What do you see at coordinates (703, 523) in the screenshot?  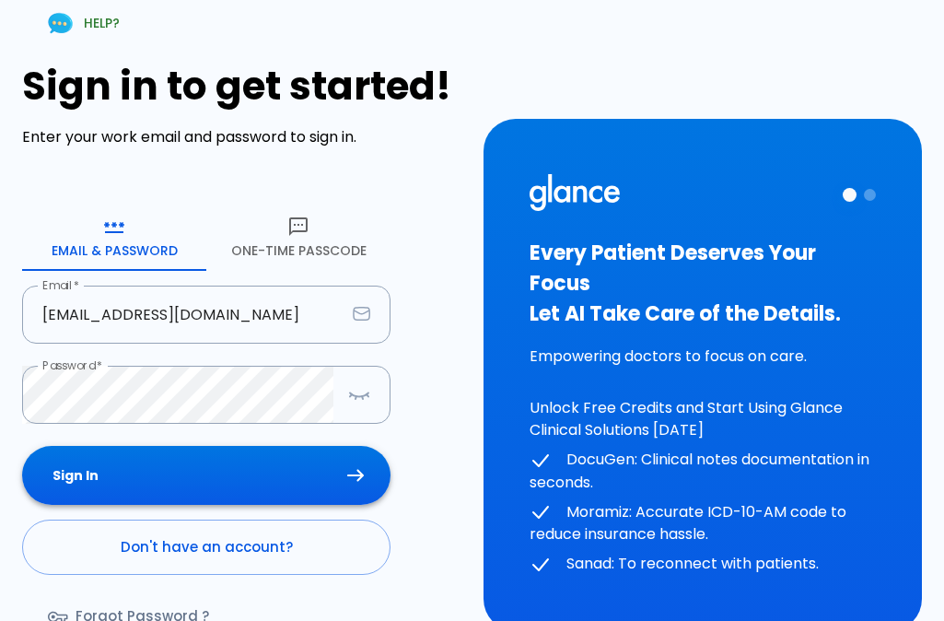 I see `p: Moramiz: Accurate ICD-10-AM code to reduce insurance hassle.` at bounding box center [703, 523].